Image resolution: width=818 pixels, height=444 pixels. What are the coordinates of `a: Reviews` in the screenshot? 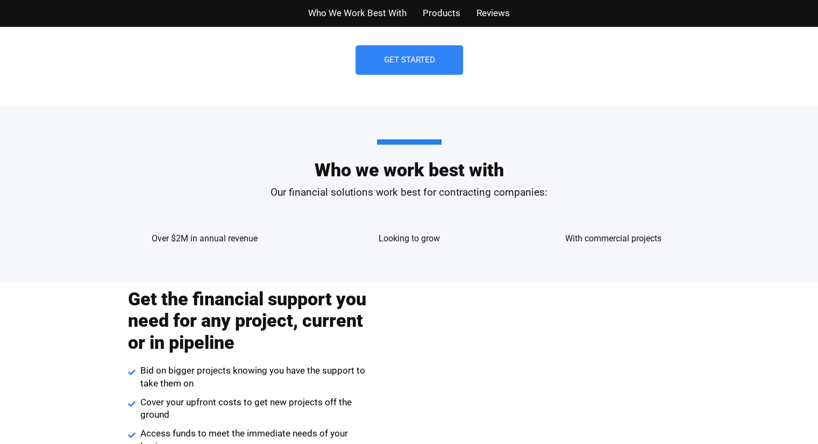 It's located at (493, 13).